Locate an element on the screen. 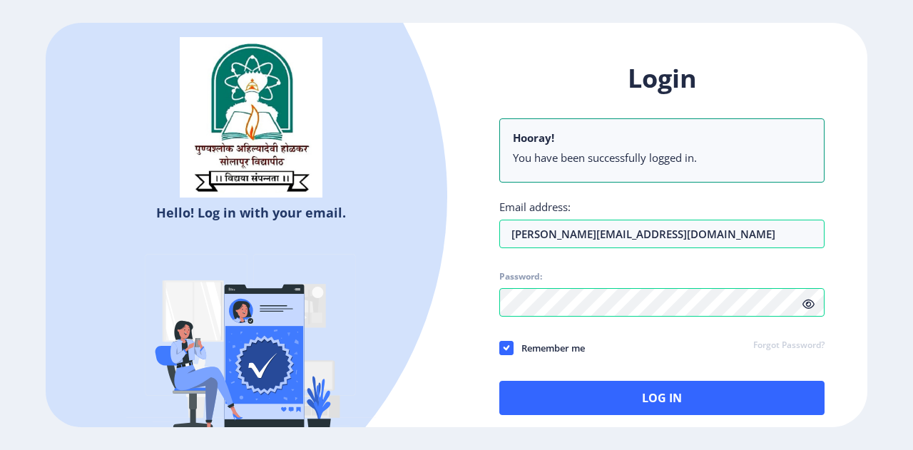 This screenshot has height=450, width=913. label: Password: is located at coordinates (521, 277).